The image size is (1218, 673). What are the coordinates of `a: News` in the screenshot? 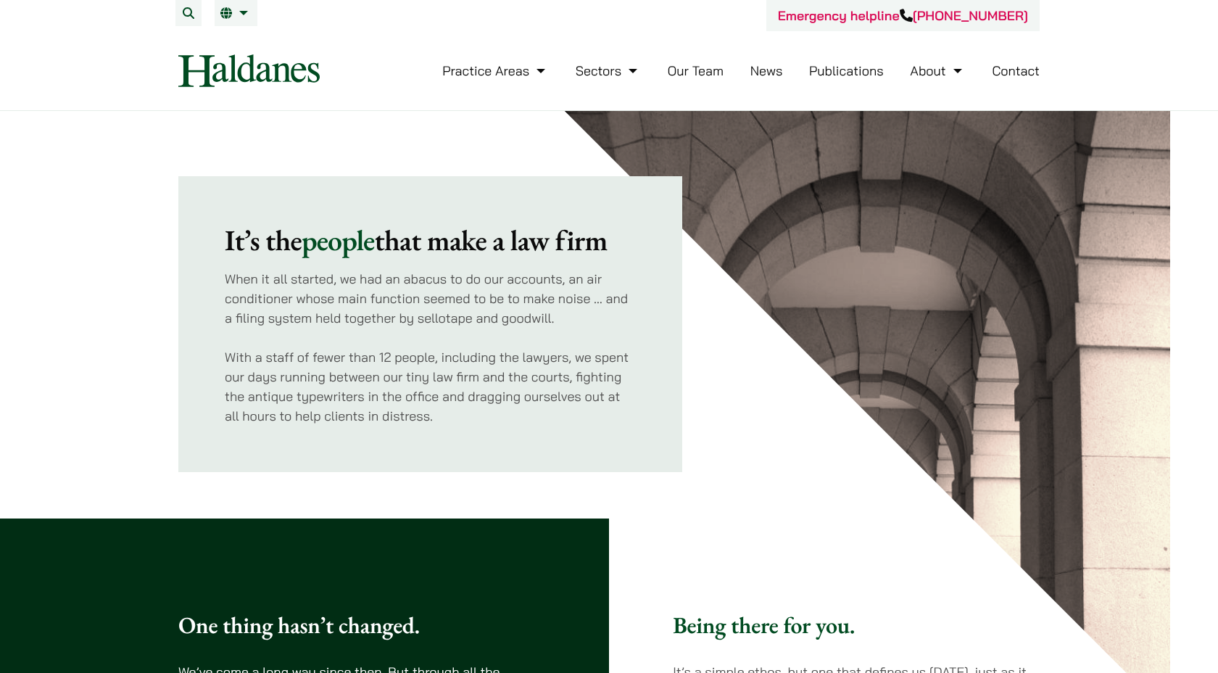 It's located at (766, 70).